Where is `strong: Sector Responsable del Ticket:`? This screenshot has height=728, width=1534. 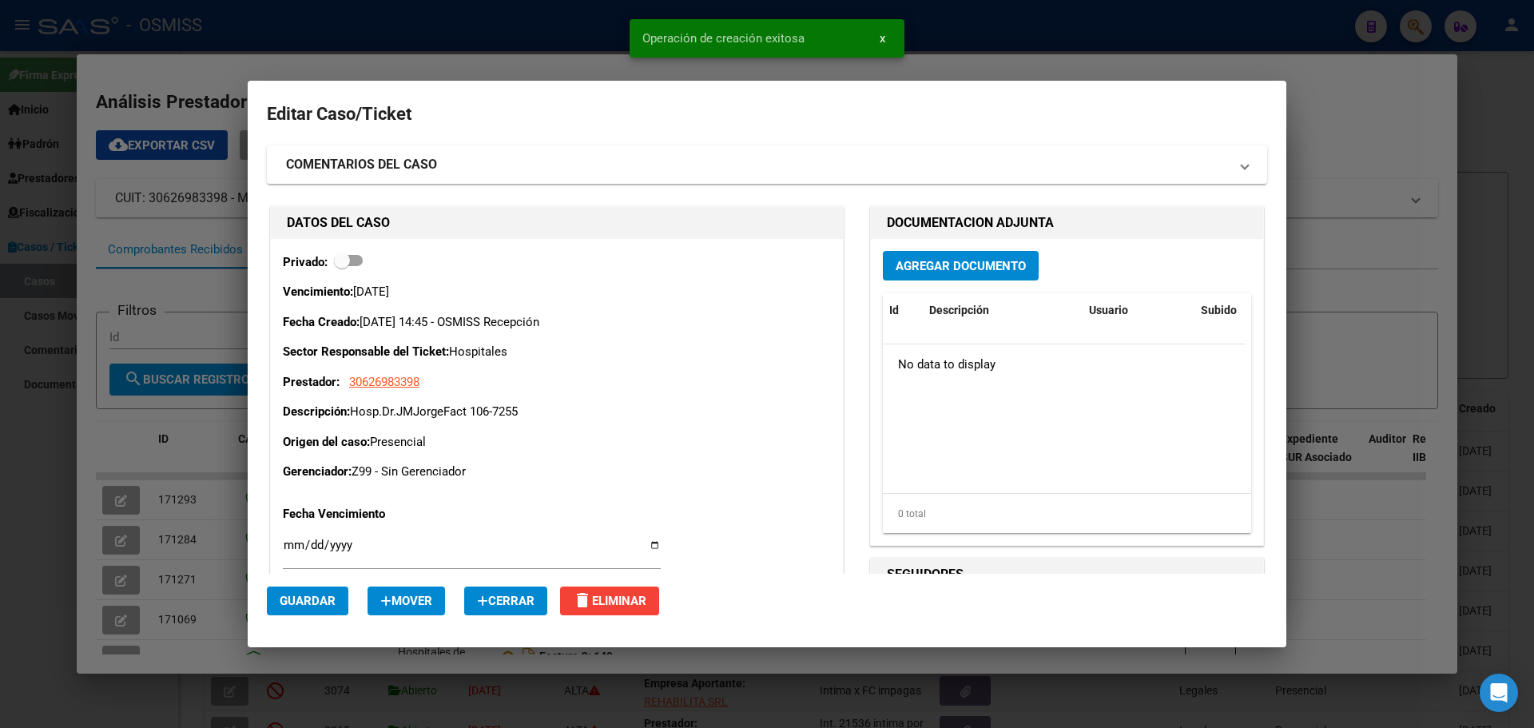 strong: Sector Responsable del Ticket: is located at coordinates (366, 352).